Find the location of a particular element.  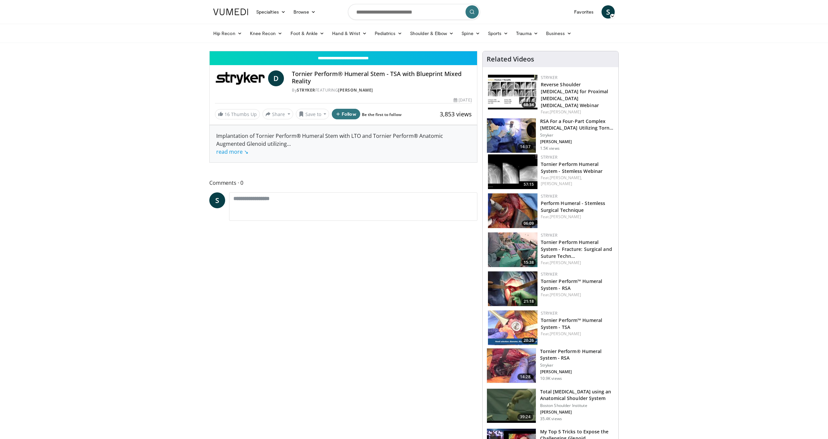

a: Trauma is located at coordinates (527, 33).